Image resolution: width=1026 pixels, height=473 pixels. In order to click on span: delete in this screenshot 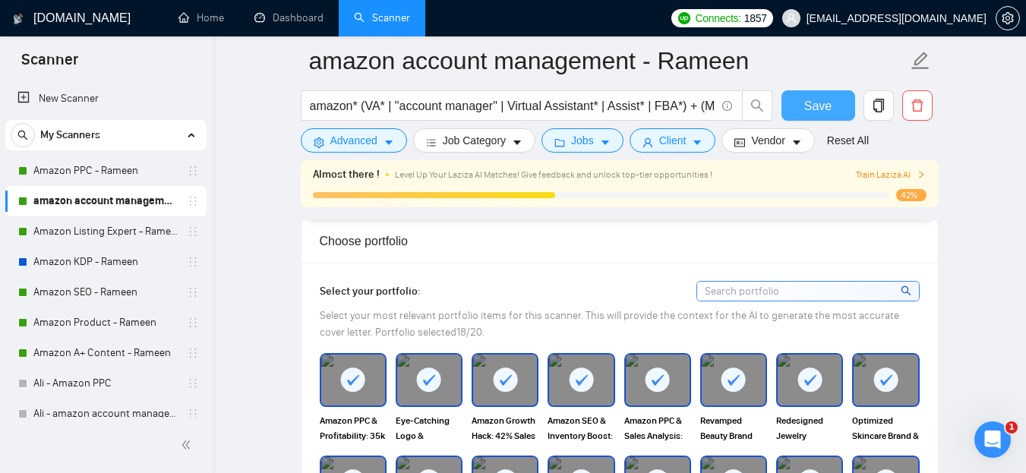, I will do `click(917, 106)`.